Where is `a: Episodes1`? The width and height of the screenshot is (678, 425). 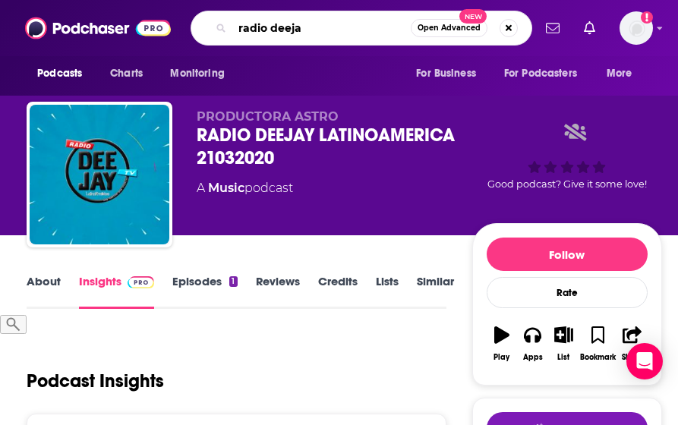 a: Episodes1 is located at coordinates (204, 292).